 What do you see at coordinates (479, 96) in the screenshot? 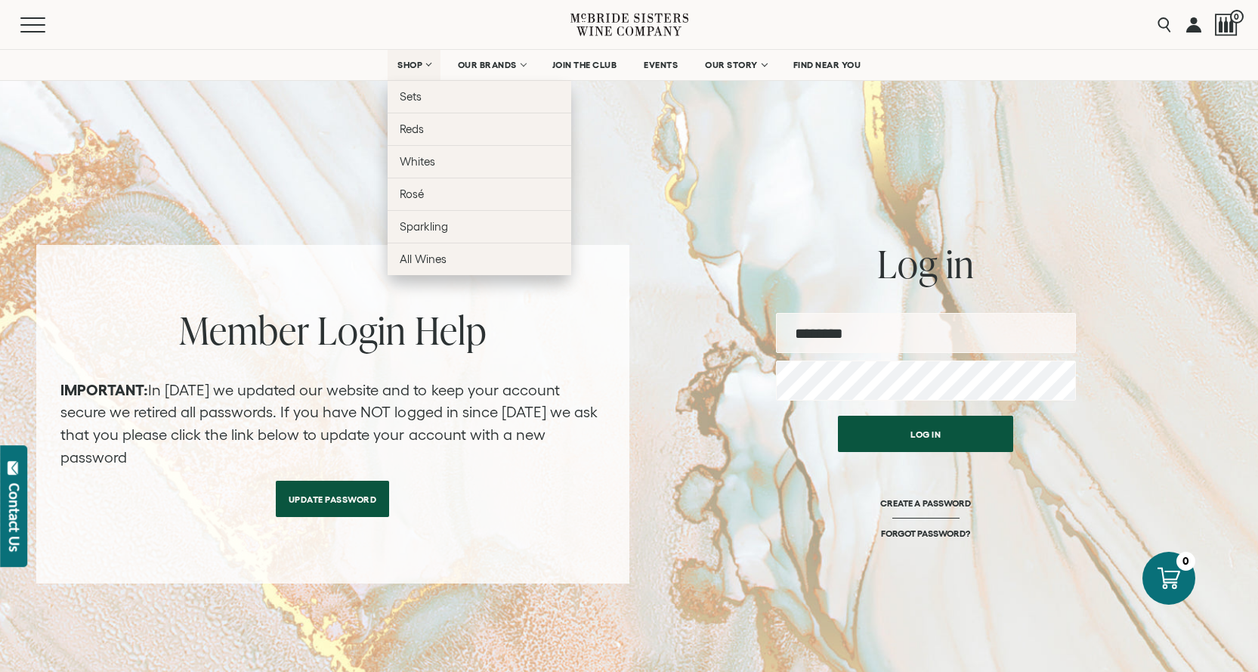
I see `a: Sets` at bounding box center [479, 96].